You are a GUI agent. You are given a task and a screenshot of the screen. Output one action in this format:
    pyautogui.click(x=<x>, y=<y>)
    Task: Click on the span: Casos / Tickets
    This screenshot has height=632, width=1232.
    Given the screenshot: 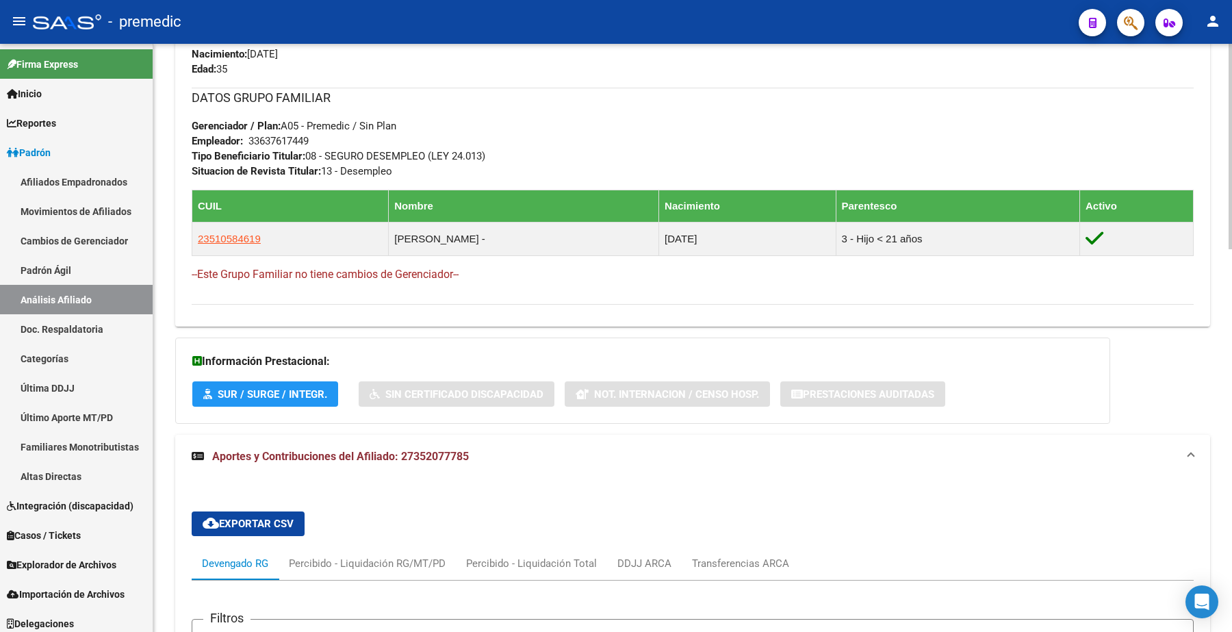 What is the action you would take?
    pyautogui.click(x=44, y=535)
    